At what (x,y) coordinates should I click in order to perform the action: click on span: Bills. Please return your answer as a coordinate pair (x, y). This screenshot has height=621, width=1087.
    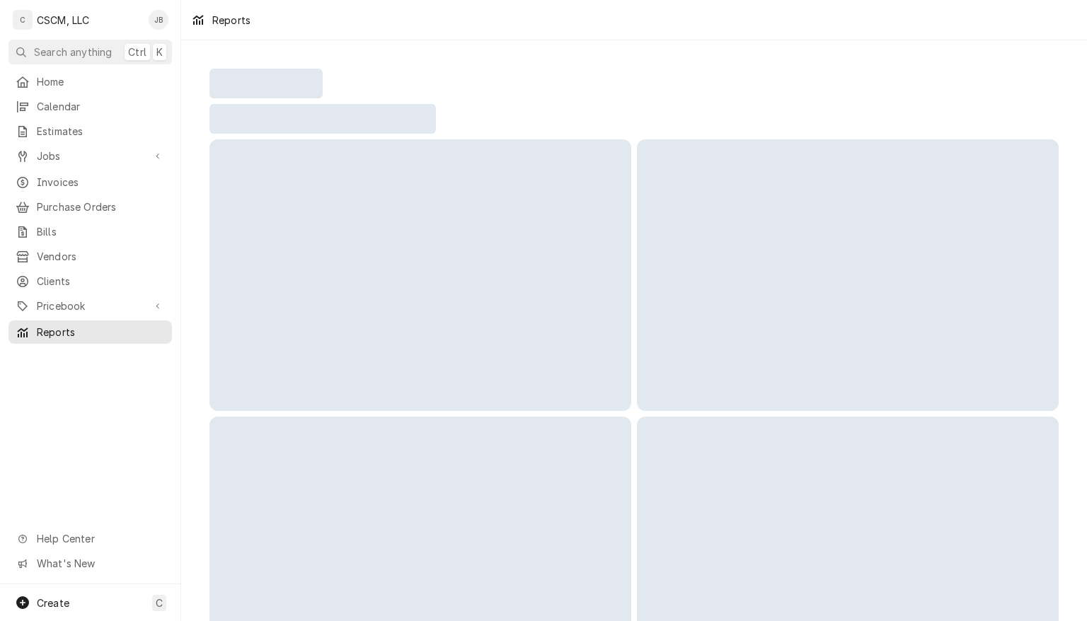
    Looking at the image, I should click on (100, 231).